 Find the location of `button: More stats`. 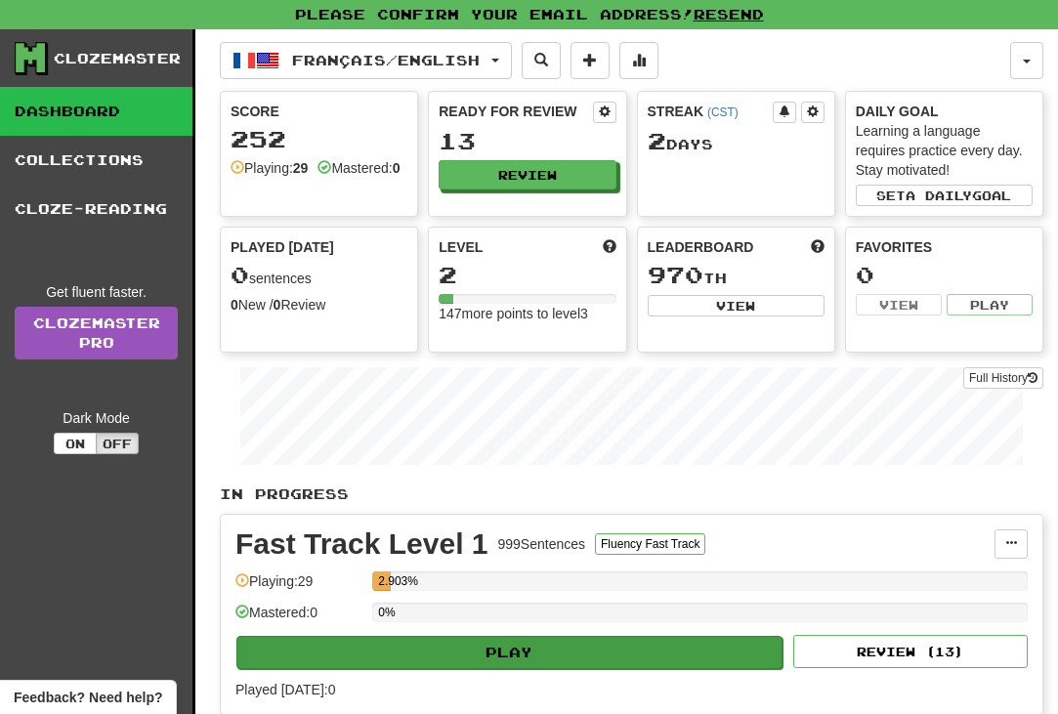

button: More stats is located at coordinates (639, 61).